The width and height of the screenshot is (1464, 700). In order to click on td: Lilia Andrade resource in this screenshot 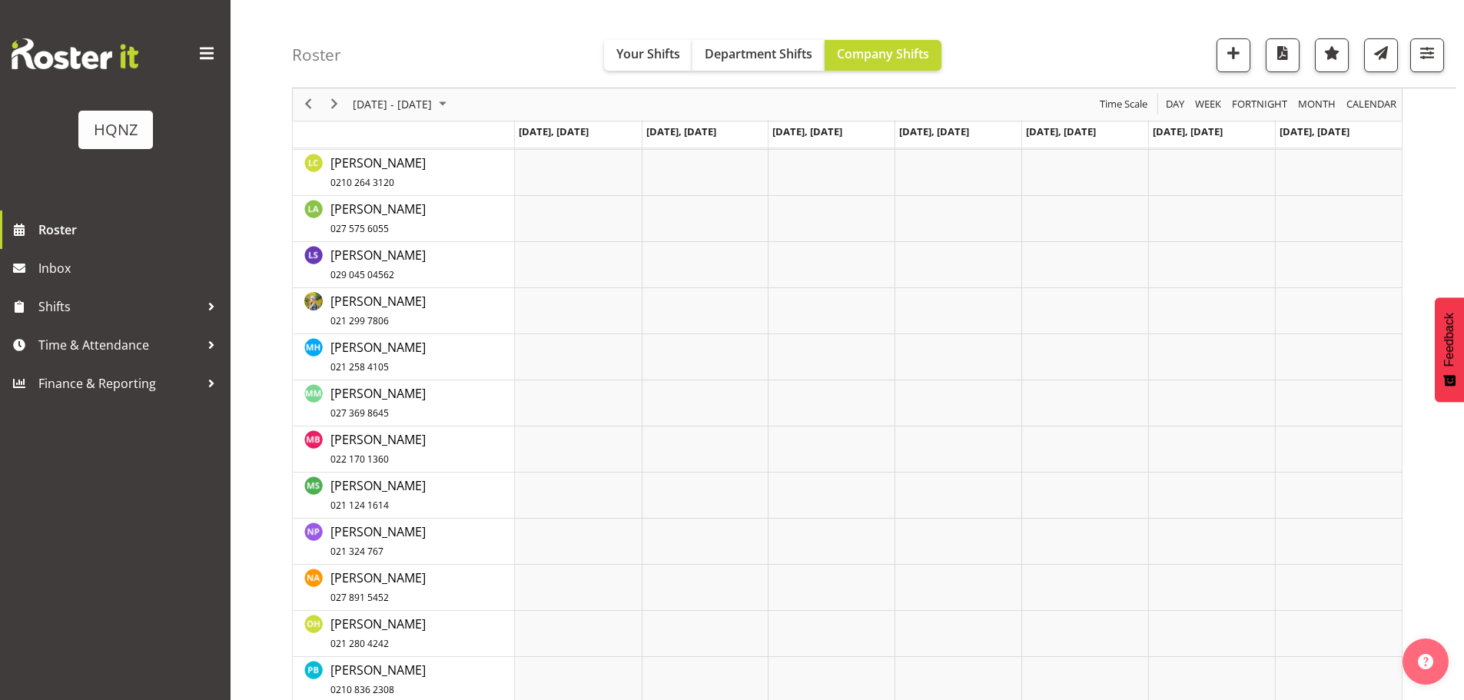, I will do `click(404, 219)`.